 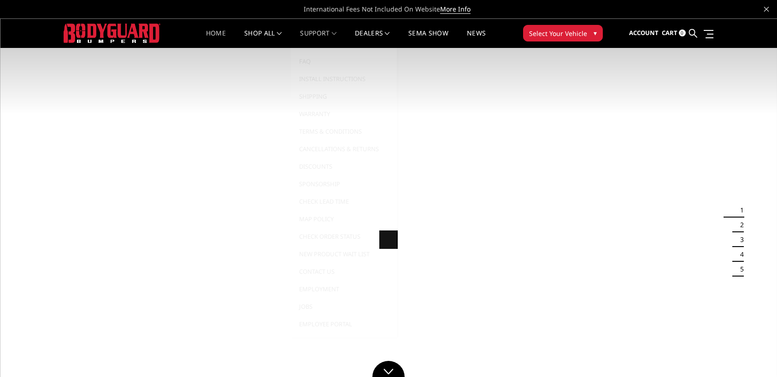 I want to click on a: News, so click(x=476, y=39).